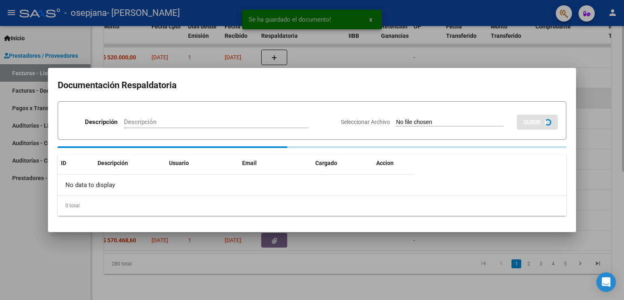  I want to click on span: Cargado, so click(326, 163).